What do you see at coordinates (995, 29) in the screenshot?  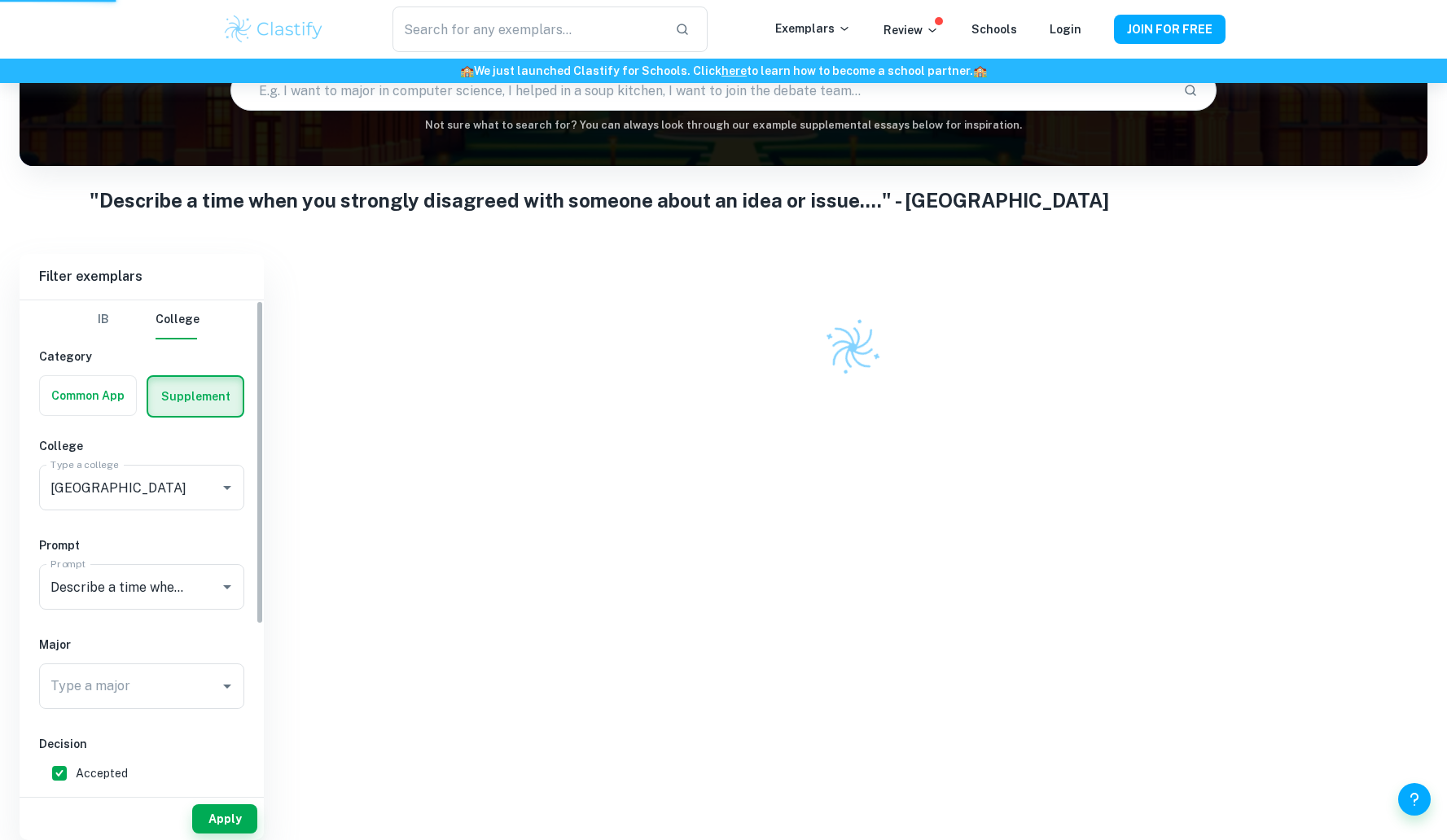 I see `a: Schools` at bounding box center [995, 29].